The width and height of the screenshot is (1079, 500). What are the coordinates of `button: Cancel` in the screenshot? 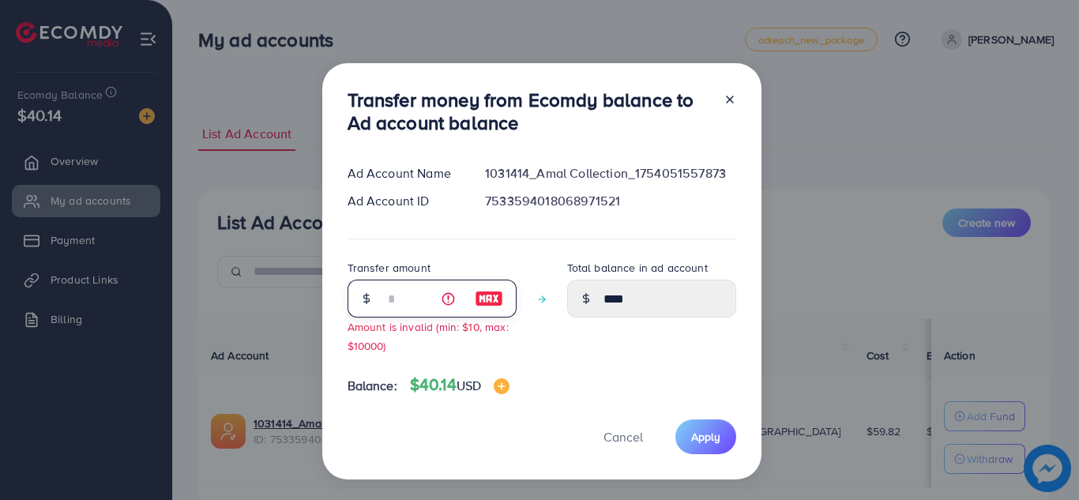 It's located at (623, 436).